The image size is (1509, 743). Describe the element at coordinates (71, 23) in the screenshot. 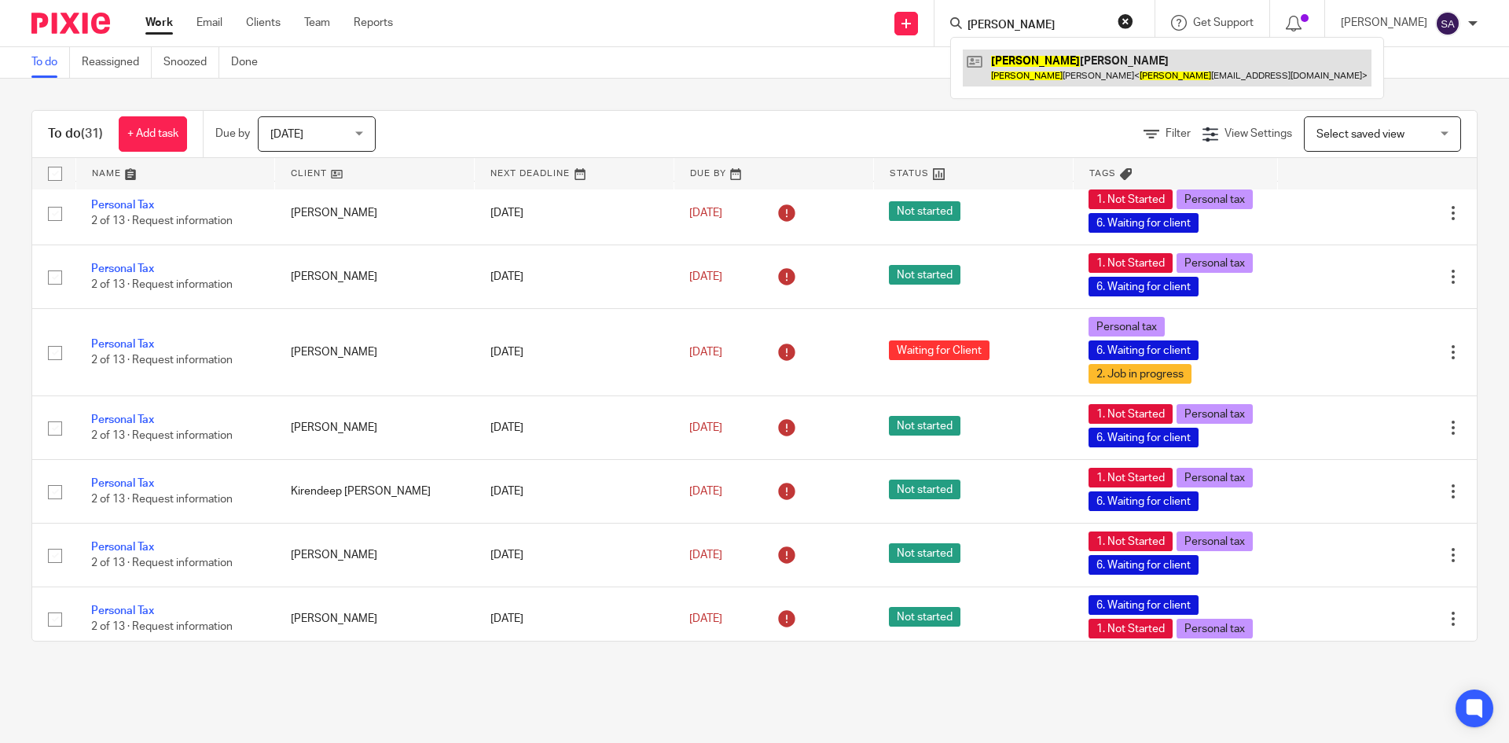

I see `img: Pixie` at that location.